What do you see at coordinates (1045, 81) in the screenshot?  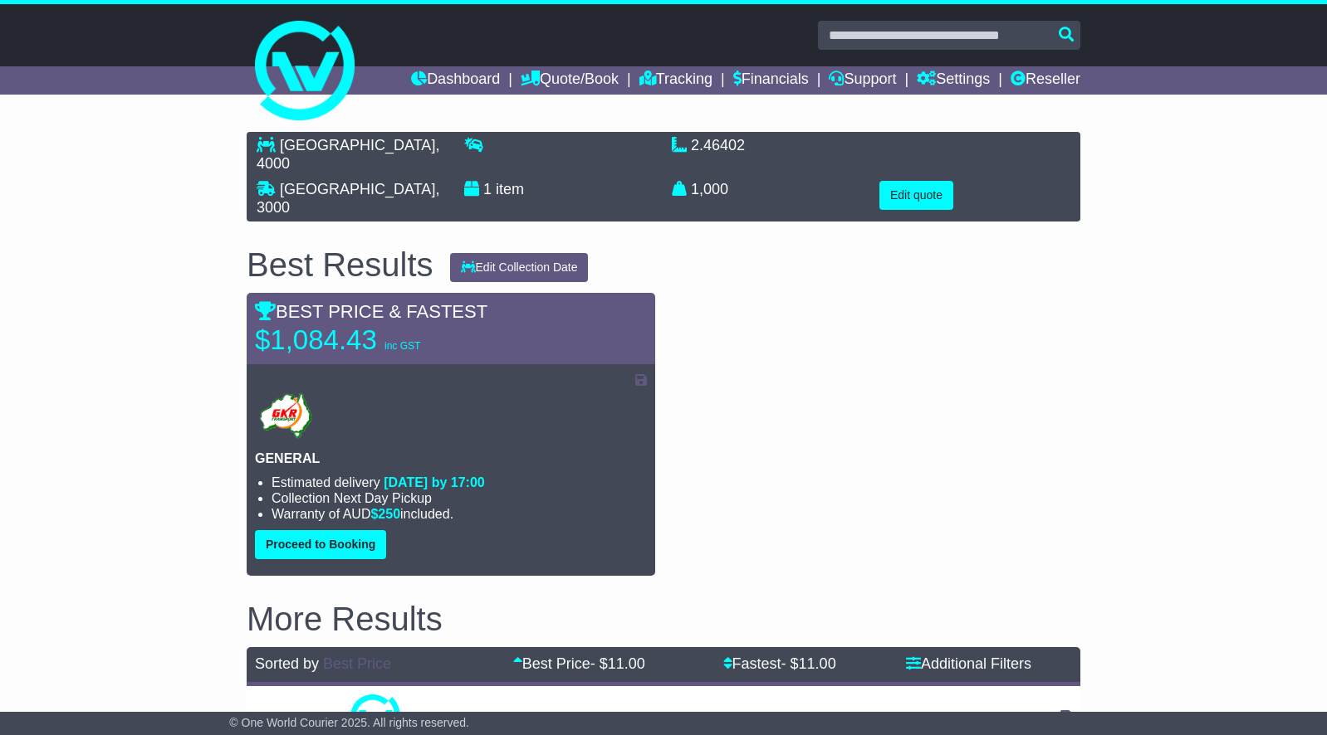 I see `a: Reseller` at bounding box center [1045, 81].